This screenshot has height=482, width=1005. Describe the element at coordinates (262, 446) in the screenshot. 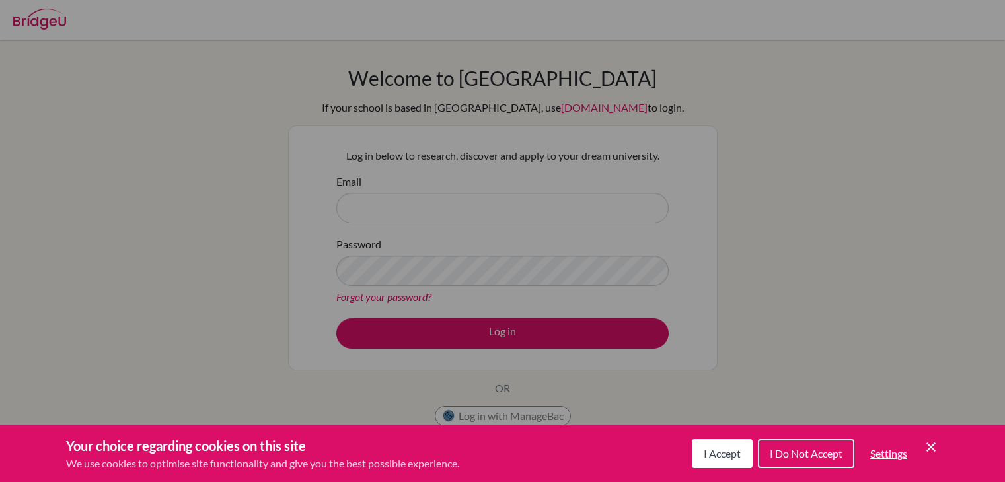

I see `h3: Your choice regarding cookies on this site` at that location.